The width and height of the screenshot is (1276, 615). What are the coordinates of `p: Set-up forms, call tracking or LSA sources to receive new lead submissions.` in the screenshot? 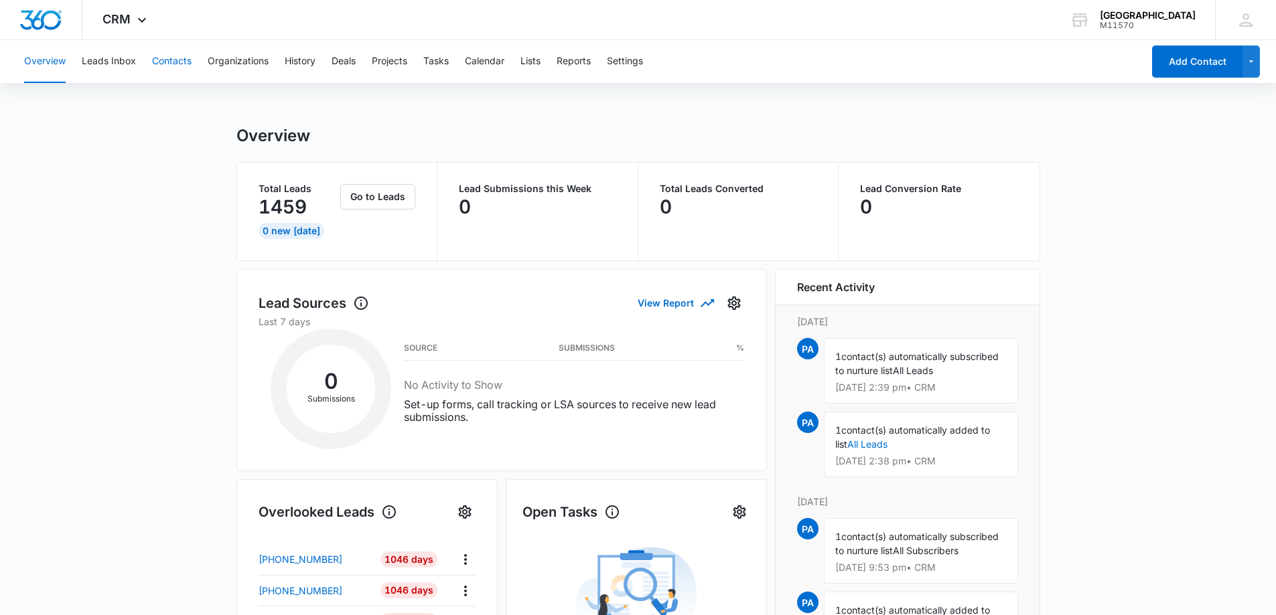 It's located at (574, 411).